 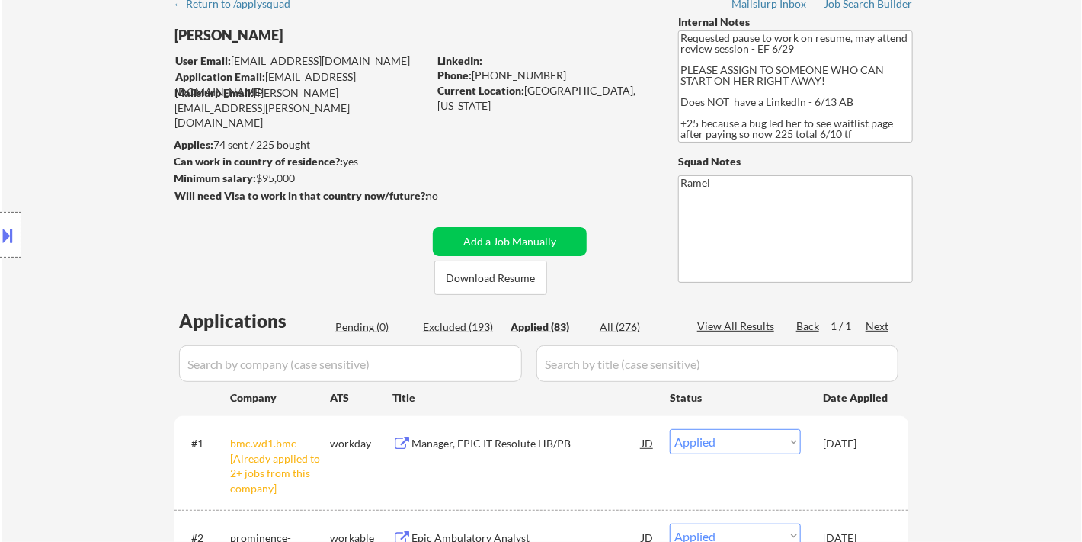 What do you see at coordinates (491, 277) in the screenshot?
I see `button: Download Resume` at bounding box center [491, 277].